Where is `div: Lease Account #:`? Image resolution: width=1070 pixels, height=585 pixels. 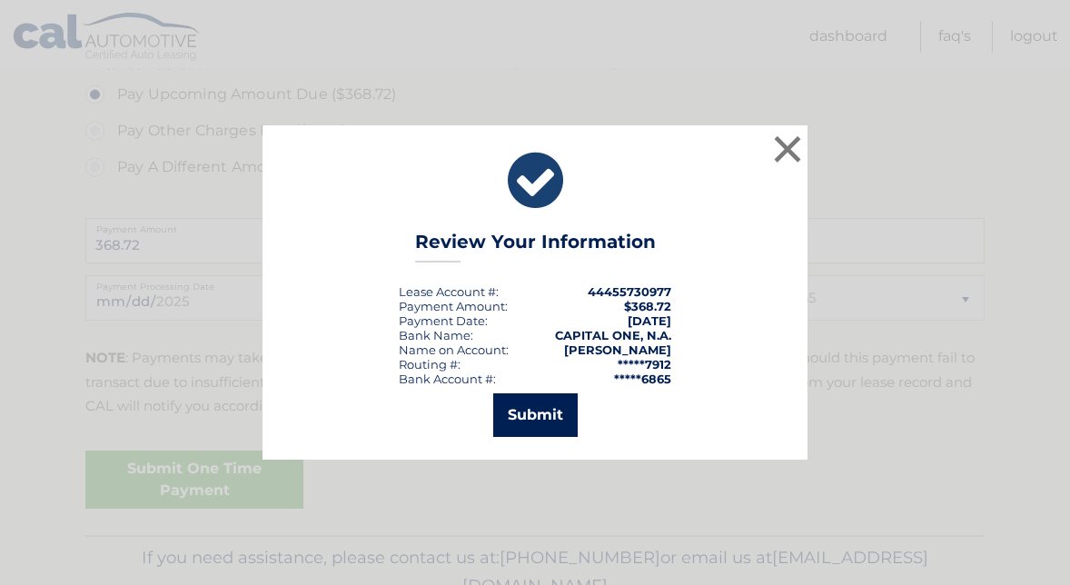 div: Lease Account #: is located at coordinates (449, 292).